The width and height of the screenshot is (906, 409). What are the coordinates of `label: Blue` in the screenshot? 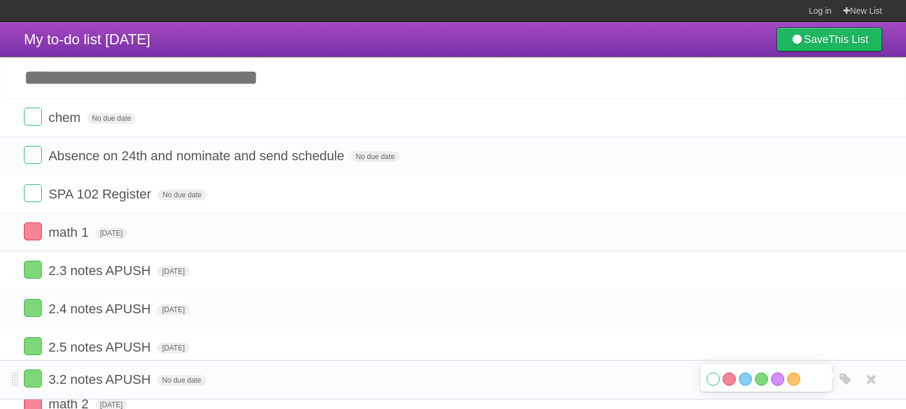 It's located at (745, 379).